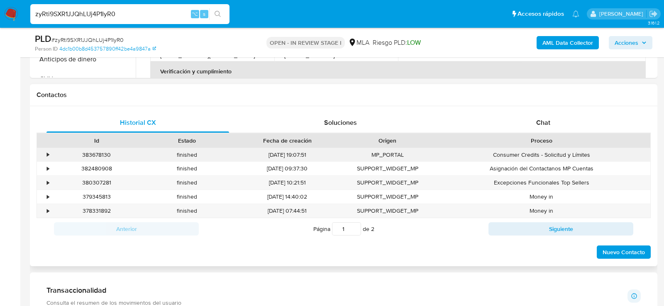 The height and width of the screenshot is (306, 664). What do you see at coordinates (541, 14) in the screenshot?
I see `span: Accesos rápidos` at bounding box center [541, 14].